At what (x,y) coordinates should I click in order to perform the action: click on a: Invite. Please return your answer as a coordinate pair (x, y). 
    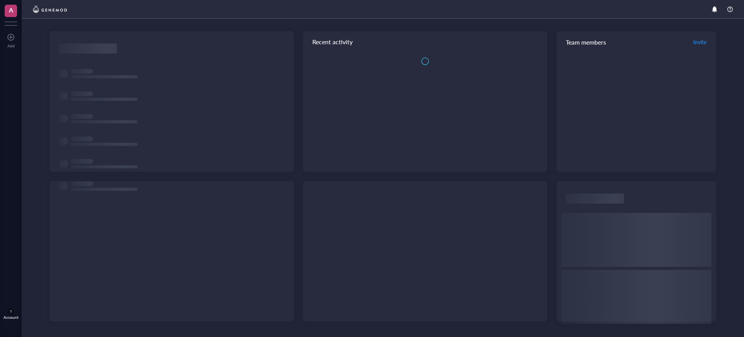
    Looking at the image, I should click on (700, 42).